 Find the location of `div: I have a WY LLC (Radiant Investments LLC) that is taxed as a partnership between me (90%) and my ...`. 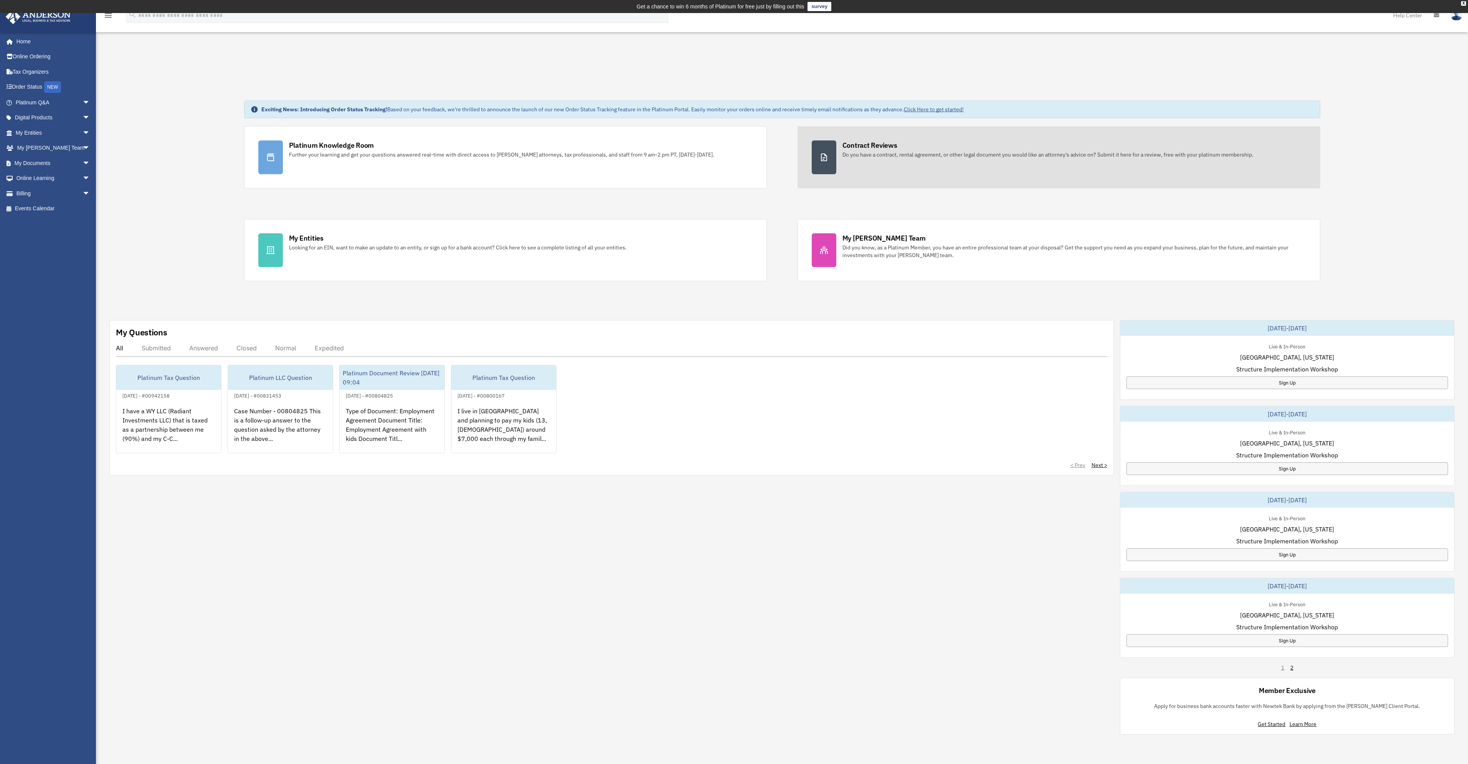

div: I have a WY LLC (Radiant Investments LLC) that is taxed as a partnership between me (90%) and my ... is located at coordinates (169, 430).